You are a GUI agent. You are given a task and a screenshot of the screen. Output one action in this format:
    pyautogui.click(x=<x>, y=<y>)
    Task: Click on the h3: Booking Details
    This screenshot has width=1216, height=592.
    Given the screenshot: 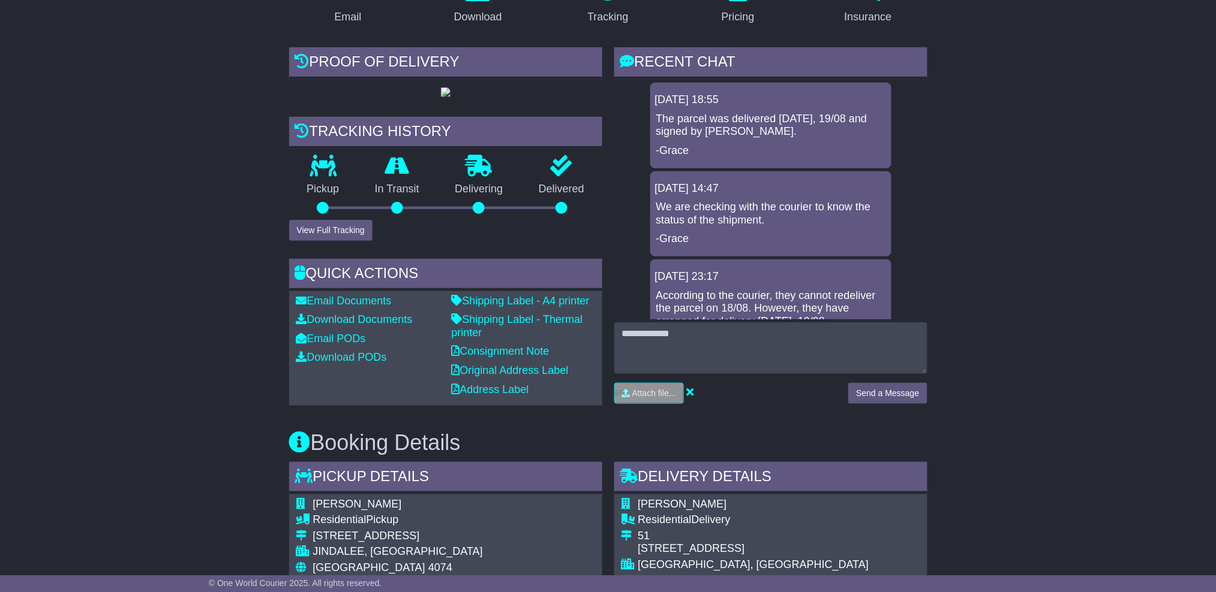 What is the action you would take?
    pyautogui.click(x=608, y=443)
    